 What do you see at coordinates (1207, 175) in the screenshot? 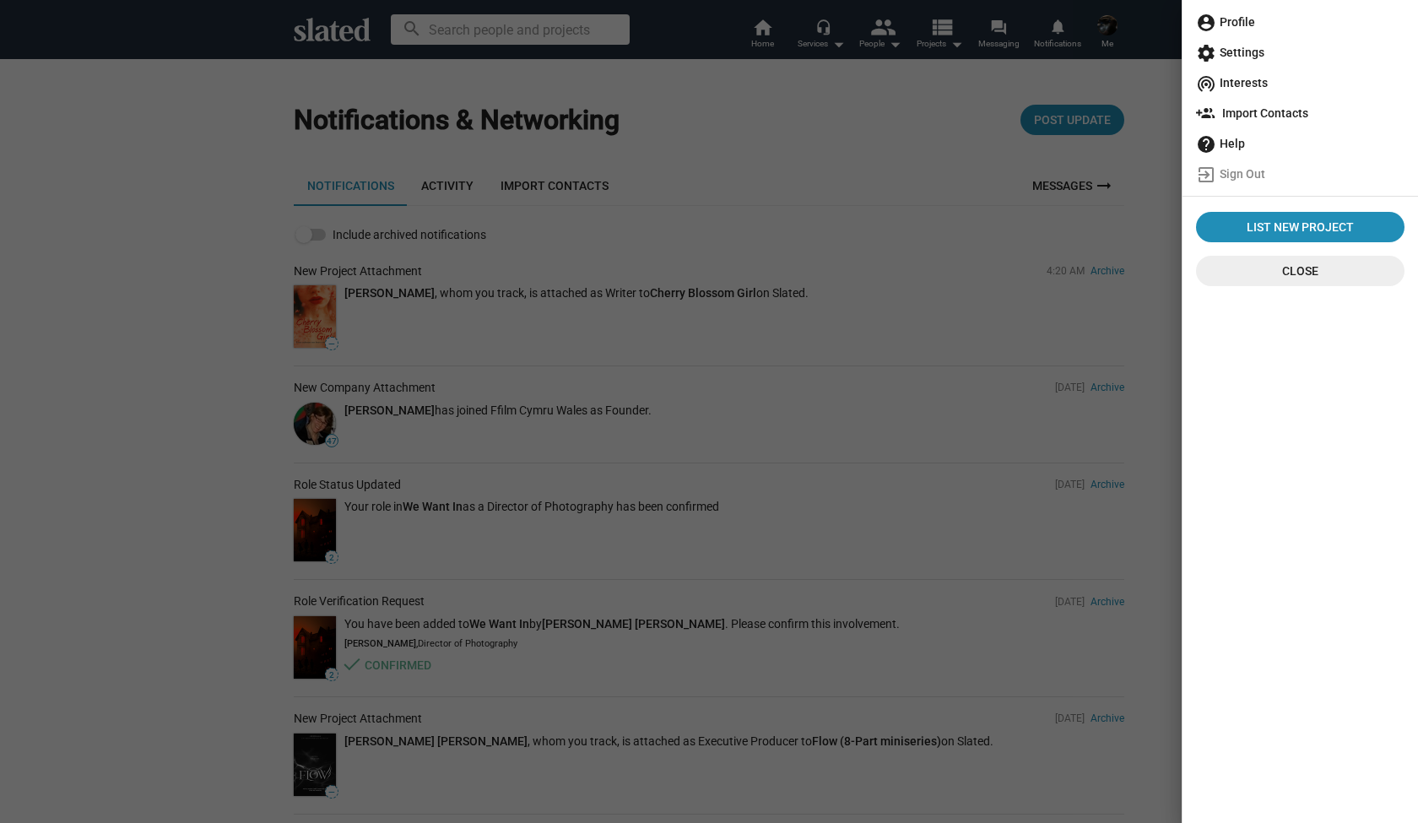
I see `mat-icon: exit_to_app` at bounding box center [1207, 175].